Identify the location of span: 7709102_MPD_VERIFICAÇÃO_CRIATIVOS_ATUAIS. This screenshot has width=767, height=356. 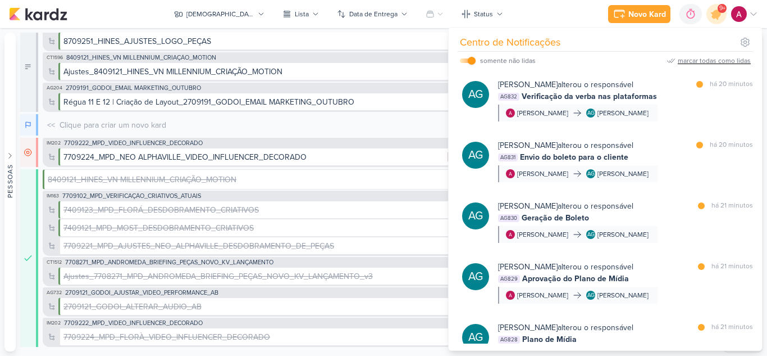
(131, 195).